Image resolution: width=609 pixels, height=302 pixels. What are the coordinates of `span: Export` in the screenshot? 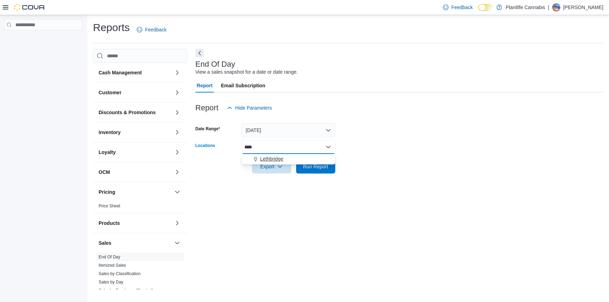 It's located at (271, 167).